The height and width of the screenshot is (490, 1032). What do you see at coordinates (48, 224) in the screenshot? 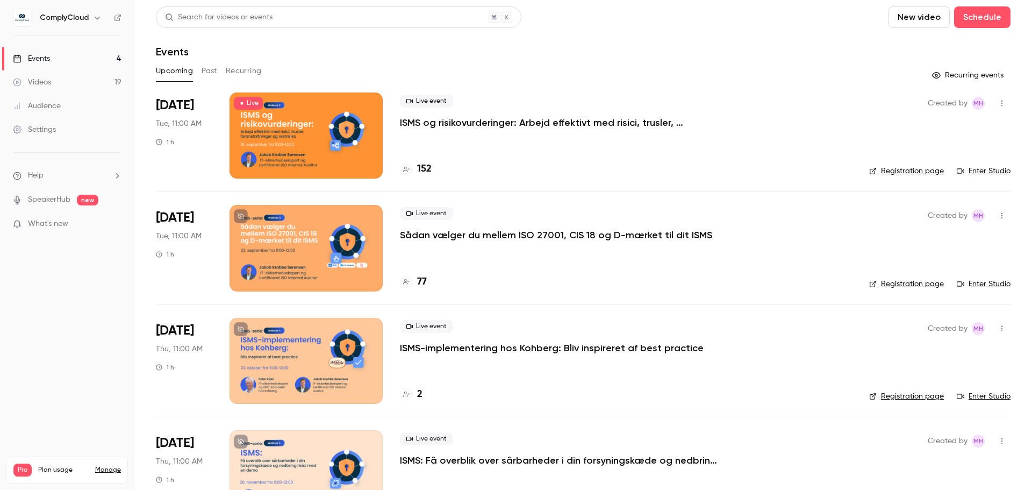
I see `span: What's new` at bounding box center [48, 224].